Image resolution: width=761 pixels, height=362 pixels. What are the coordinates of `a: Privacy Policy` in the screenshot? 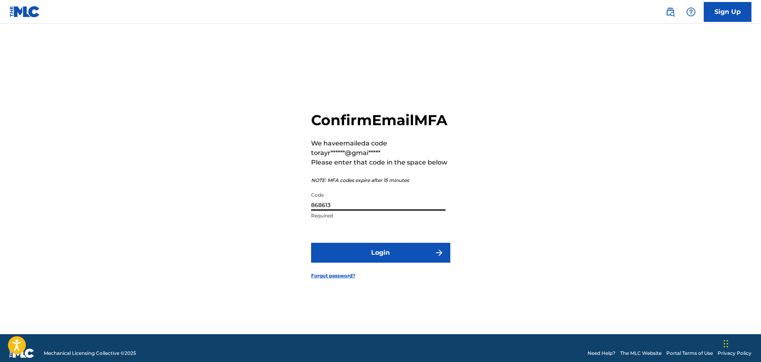 It's located at (734, 354).